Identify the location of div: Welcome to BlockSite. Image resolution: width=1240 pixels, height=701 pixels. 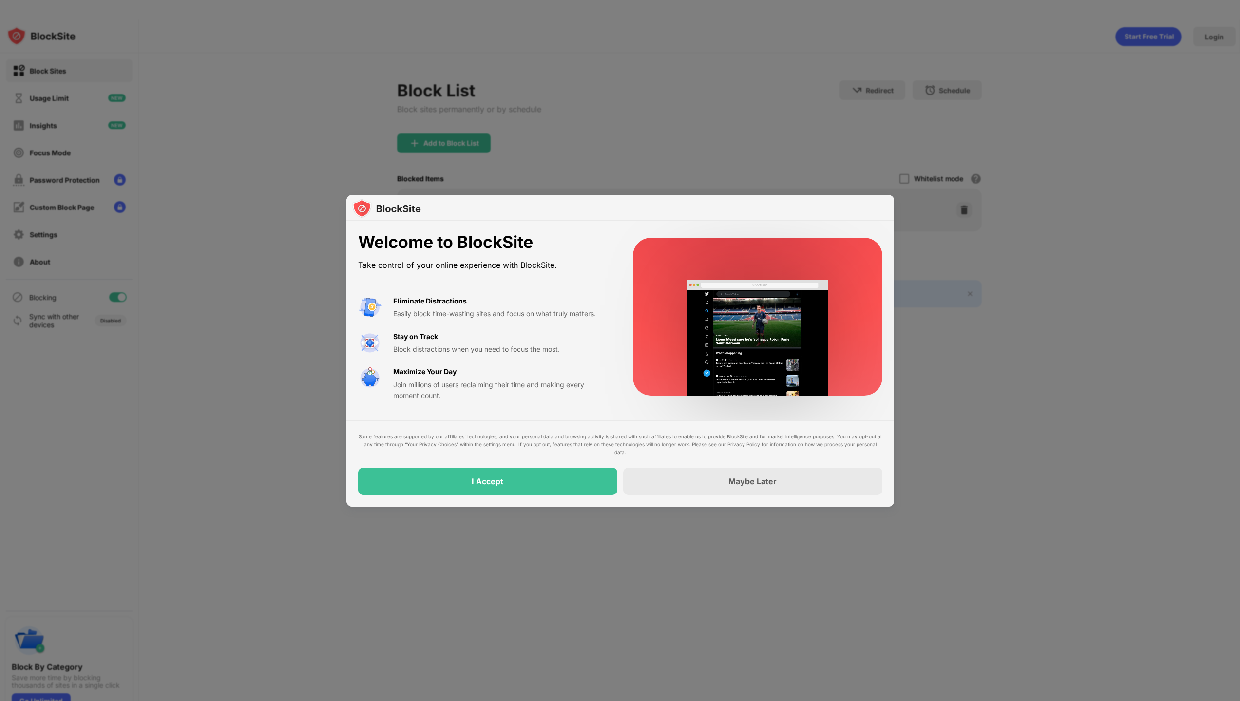
(484, 242).